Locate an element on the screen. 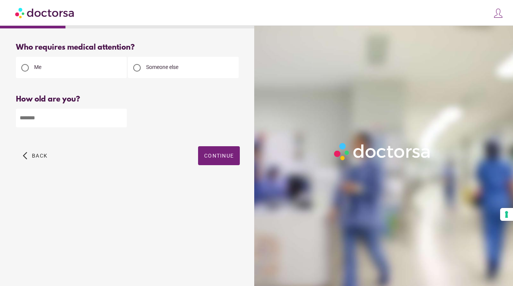 The width and height of the screenshot is (513, 286). span: Someone else is located at coordinates (162, 67).